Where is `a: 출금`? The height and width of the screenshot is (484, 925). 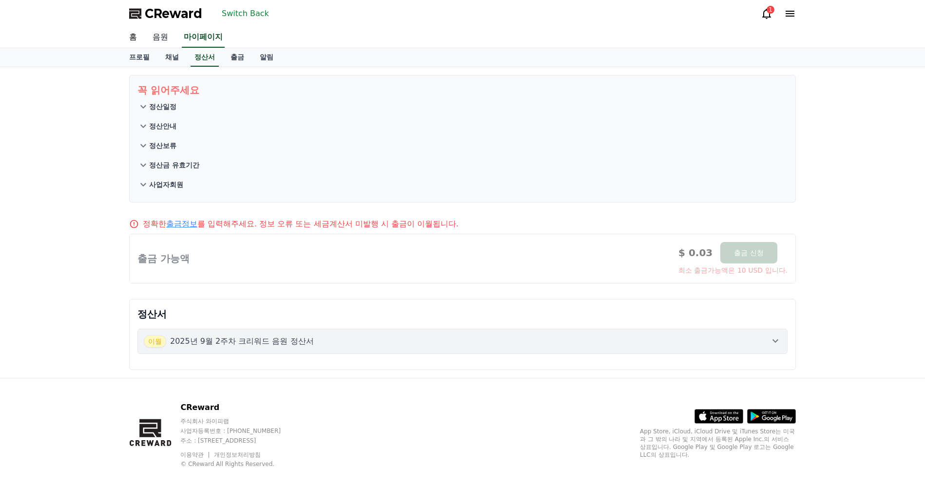
a: 출금 is located at coordinates (237, 58).